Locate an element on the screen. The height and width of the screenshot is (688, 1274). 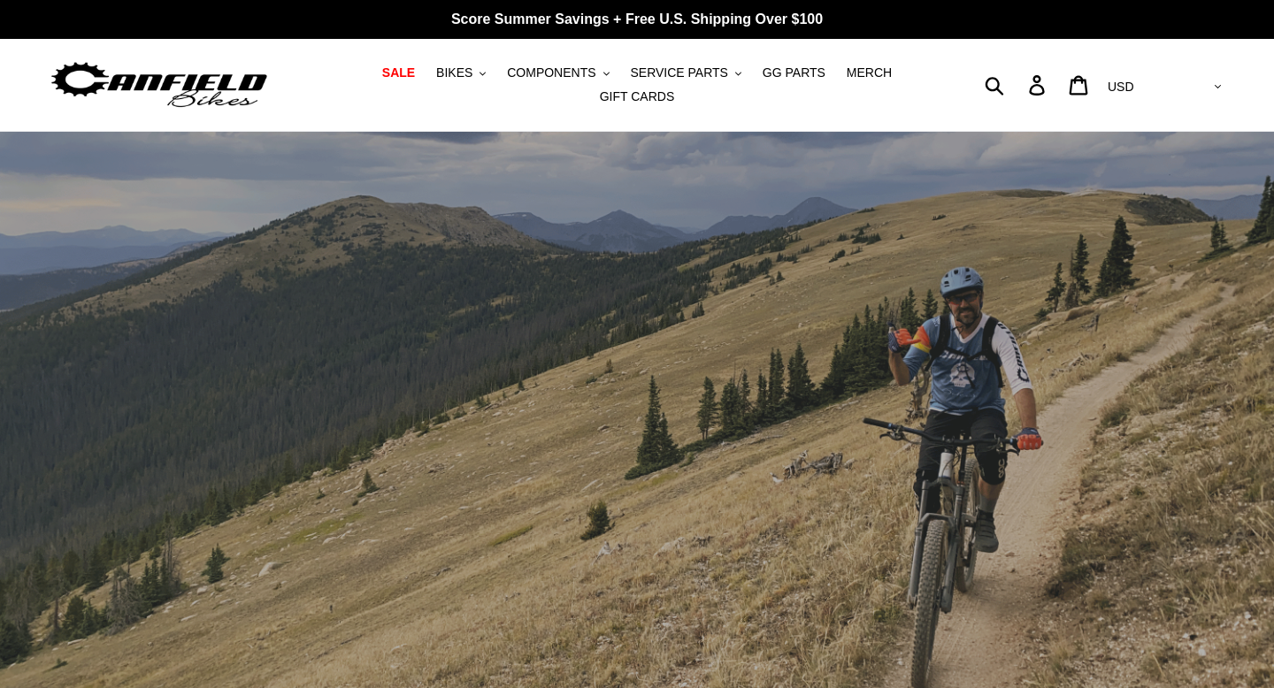
span: GG PARTS is located at coordinates (793, 73).